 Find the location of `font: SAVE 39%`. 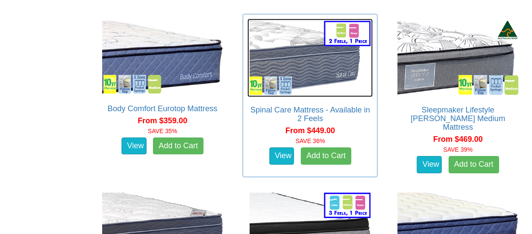

font: SAVE 39% is located at coordinates (458, 150).